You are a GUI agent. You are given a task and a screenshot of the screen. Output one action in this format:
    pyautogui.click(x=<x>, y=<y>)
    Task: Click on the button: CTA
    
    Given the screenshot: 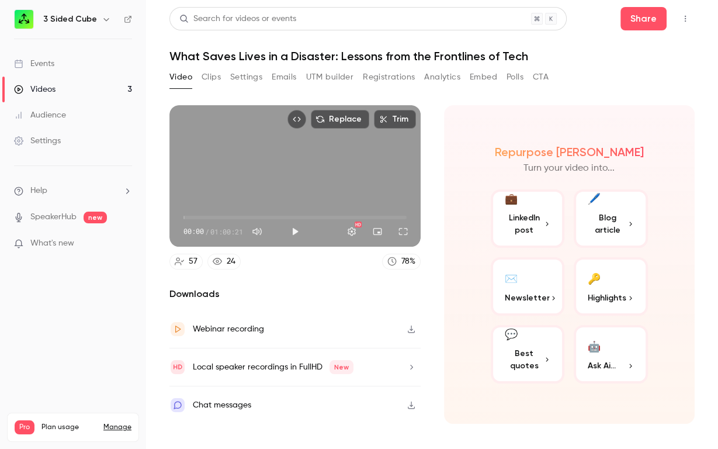 What is the action you would take?
    pyautogui.click(x=541, y=77)
    